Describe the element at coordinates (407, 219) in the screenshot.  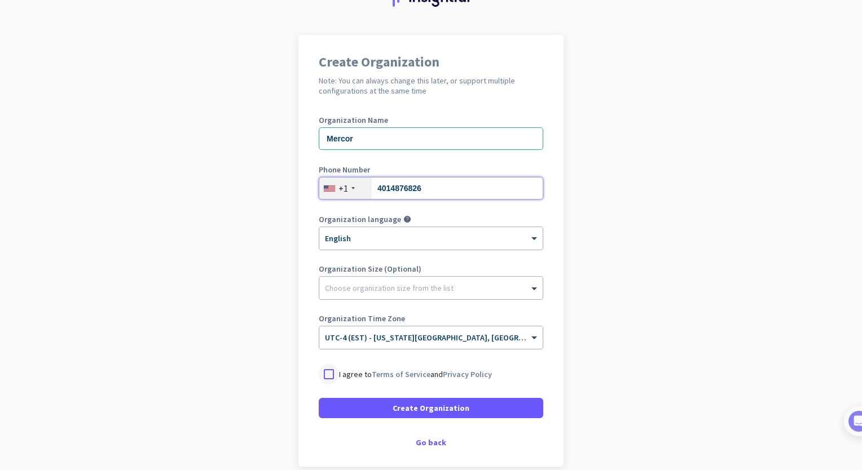
I see `i: help` at that location.